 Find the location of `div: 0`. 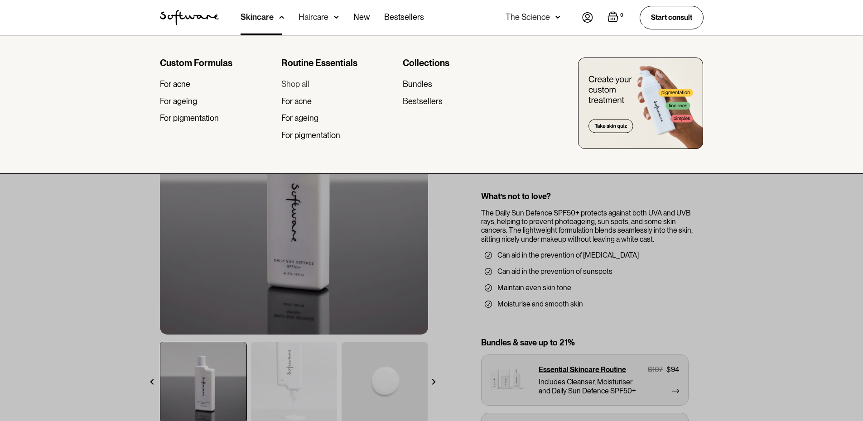

div: 0 is located at coordinates (622, 15).